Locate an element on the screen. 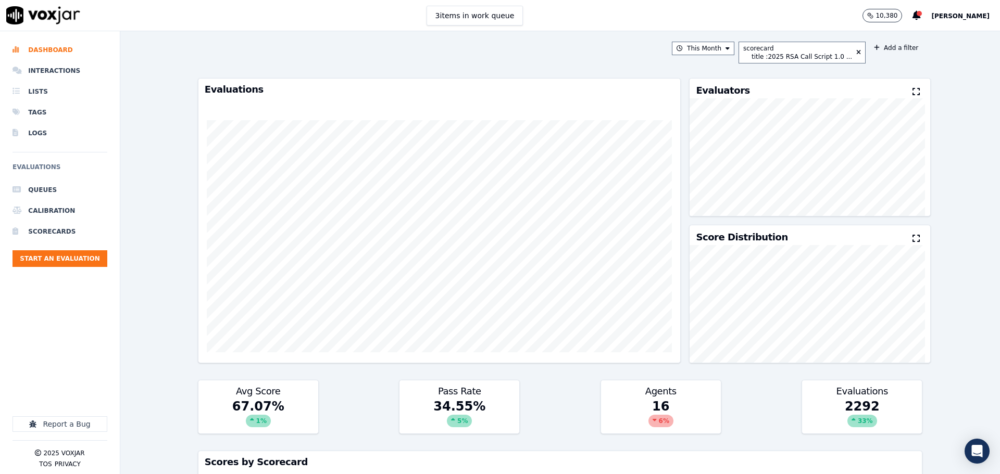  li: Dashboard is located at coordinates (60, 50).